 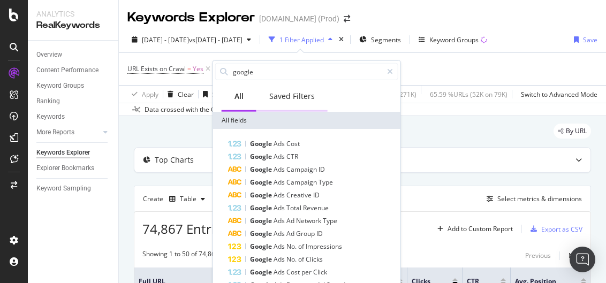 What do you see at coordinates (532, 199) in the screenshot?
I see `button: Select metrics & dimensions` at bounding box center [532, 199].